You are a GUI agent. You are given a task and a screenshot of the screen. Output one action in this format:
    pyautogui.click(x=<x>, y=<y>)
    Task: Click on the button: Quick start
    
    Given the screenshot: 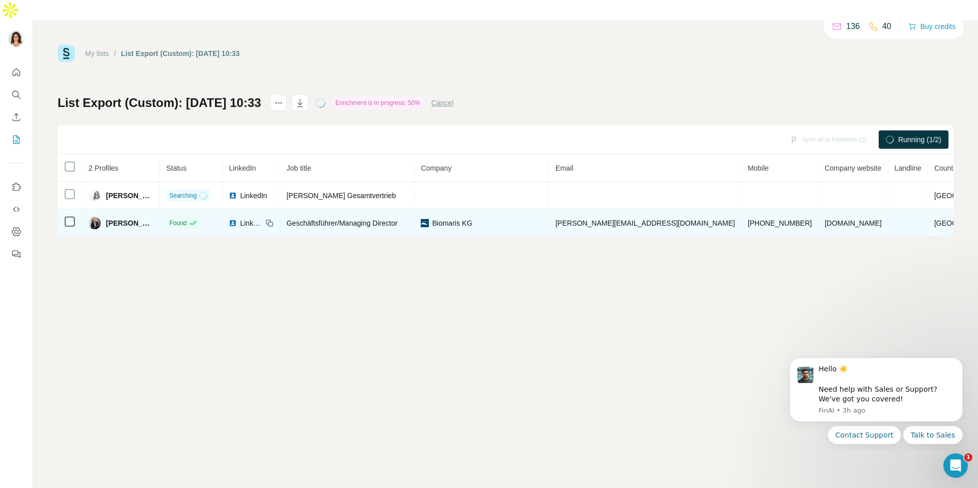 What is the action you would take?
    pyautogui.click(x=16, y=72)
    